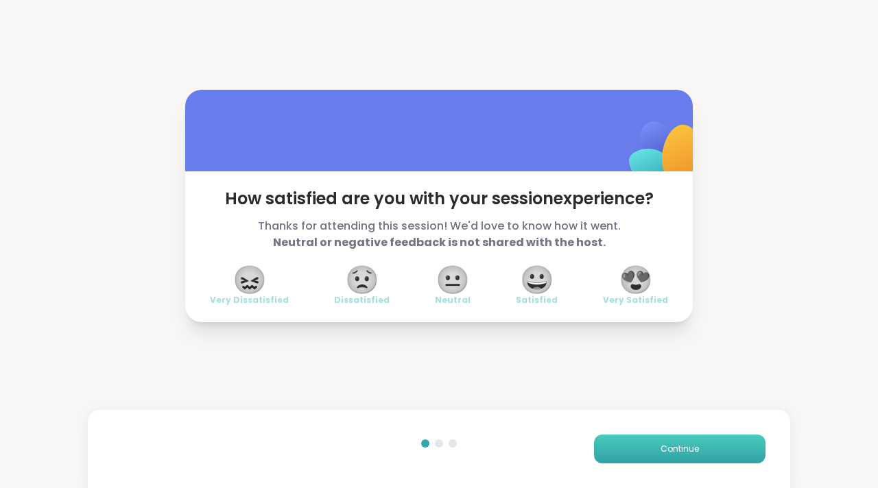 The image size is (878, 488). Describe the element at coordinates (680, 449) in the screenshot. I see `span: Continue` at that location.